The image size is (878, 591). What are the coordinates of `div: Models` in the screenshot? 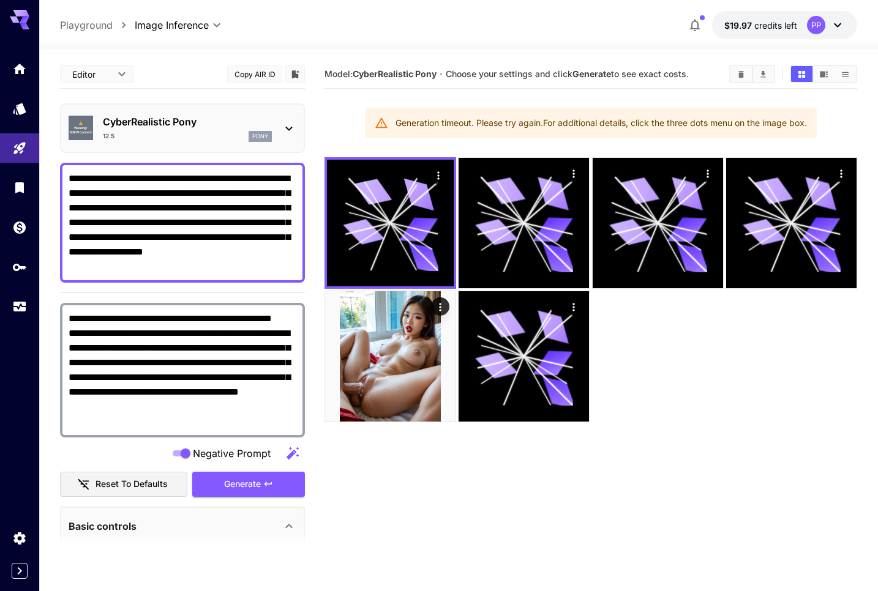 It's located at (20, 108).